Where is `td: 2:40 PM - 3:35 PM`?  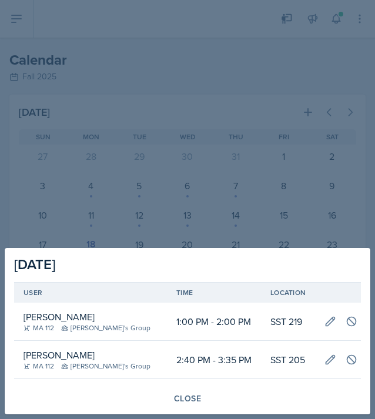
td: 2:40 PM - 3:35 PM is located at coordinates (214, 360).